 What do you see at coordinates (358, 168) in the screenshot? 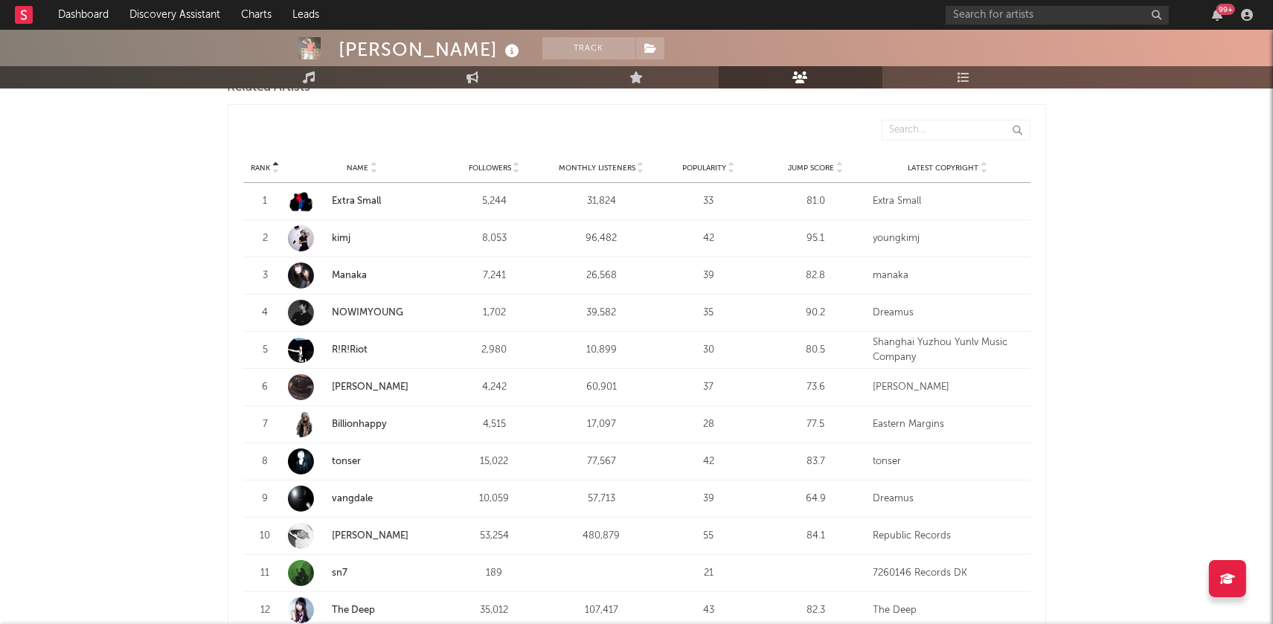
I see `span: Name` at bounding box center [358, 168].